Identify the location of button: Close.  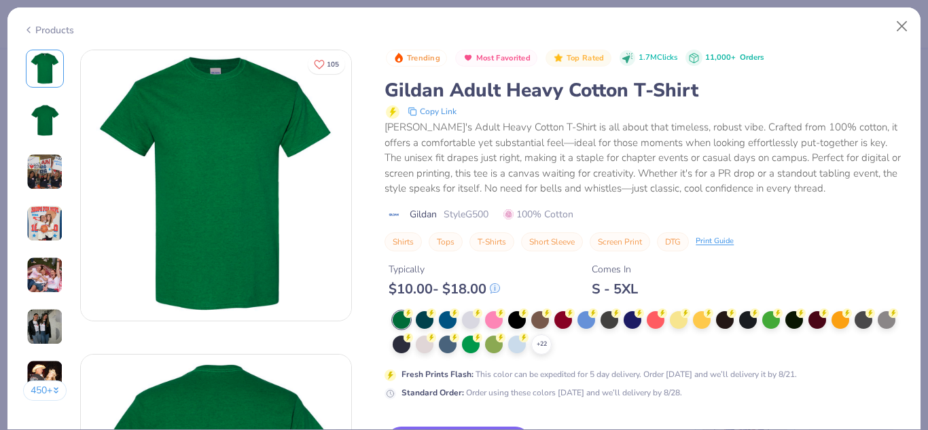
(903, 27).